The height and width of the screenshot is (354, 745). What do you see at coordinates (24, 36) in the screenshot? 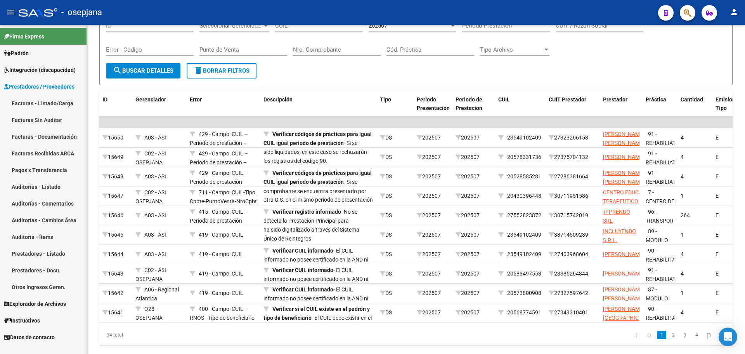
I see `span: Firma Express` at bounding box center [24, 36].